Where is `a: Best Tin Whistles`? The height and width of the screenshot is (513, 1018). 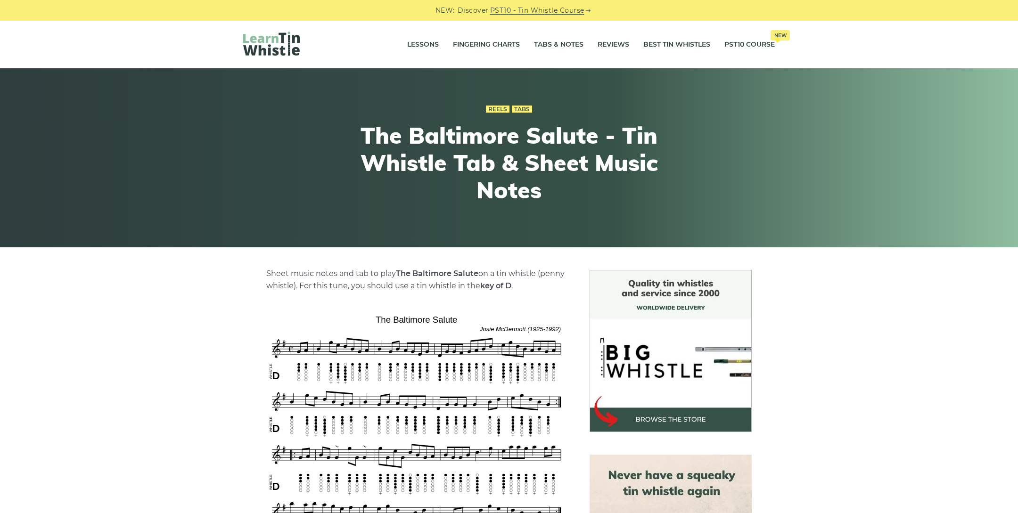
a: Best Tin Whistles is located at coordinates (677, 45).